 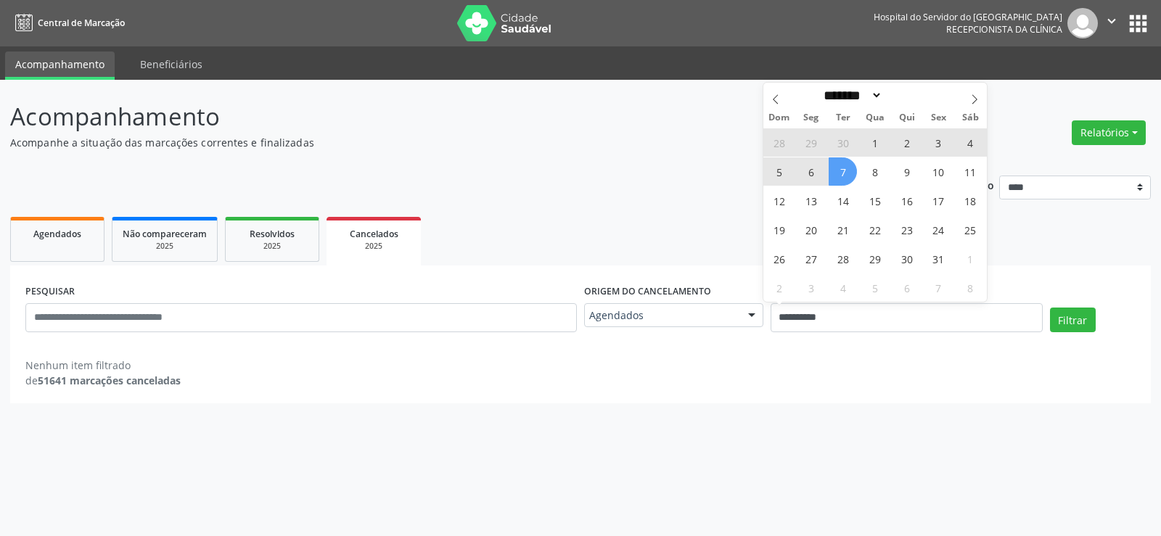 I want to click on span: Setembro 30, 2025, so click(x=843, y=142).